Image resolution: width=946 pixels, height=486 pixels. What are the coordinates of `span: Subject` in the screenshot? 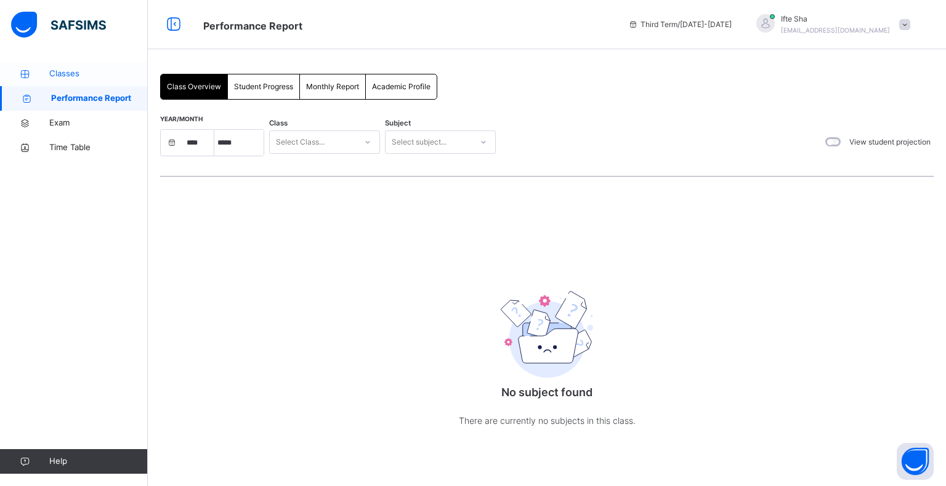 It's located at (398, 123).